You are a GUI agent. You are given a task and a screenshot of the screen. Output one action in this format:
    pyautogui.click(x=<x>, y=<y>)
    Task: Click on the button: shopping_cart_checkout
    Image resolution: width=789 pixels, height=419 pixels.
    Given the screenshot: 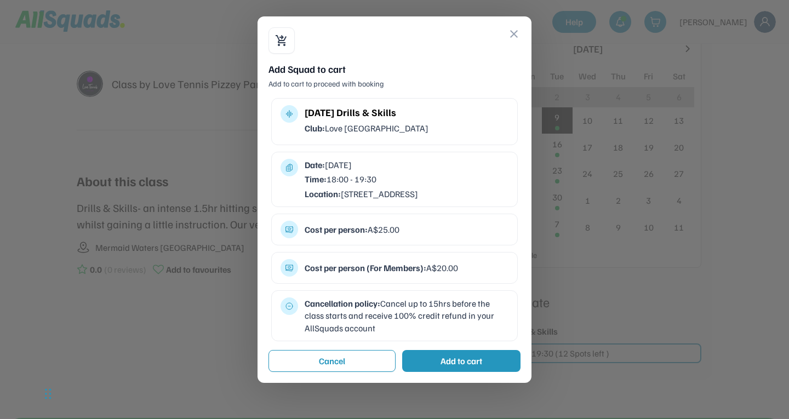 What is the action you would take?
    pyautogui.click(x=282, y=41)
    